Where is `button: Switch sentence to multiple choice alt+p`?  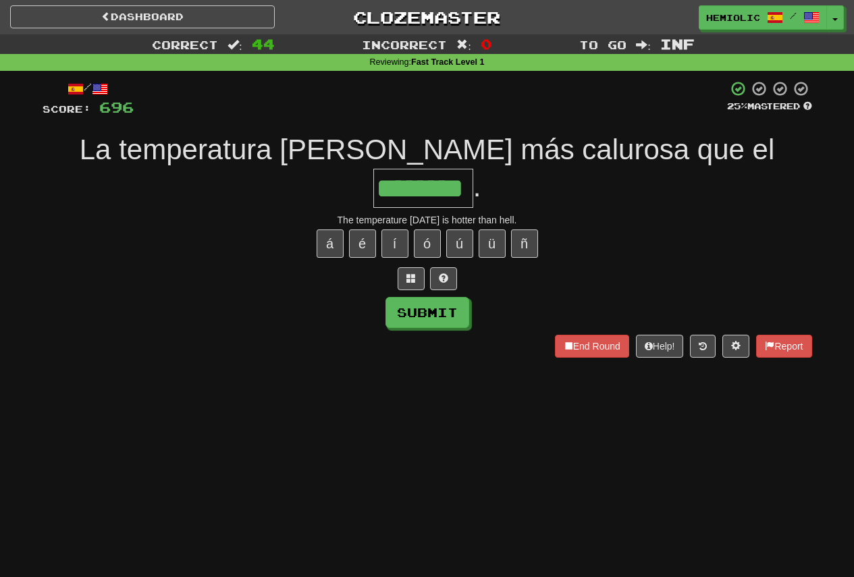
button: Switch sentence to multiple choice alt+p is located at coordinates (411, 279).